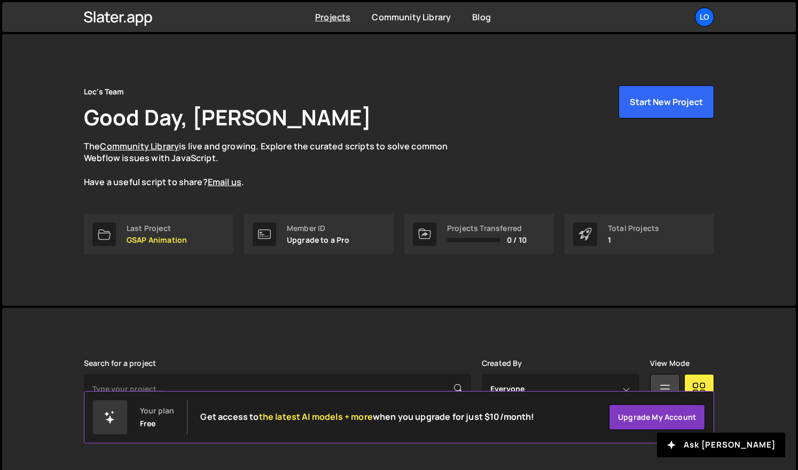  Describe the element at coordinates (104, 92) in the screenshot. I see `div: Loc's Team` at that location.